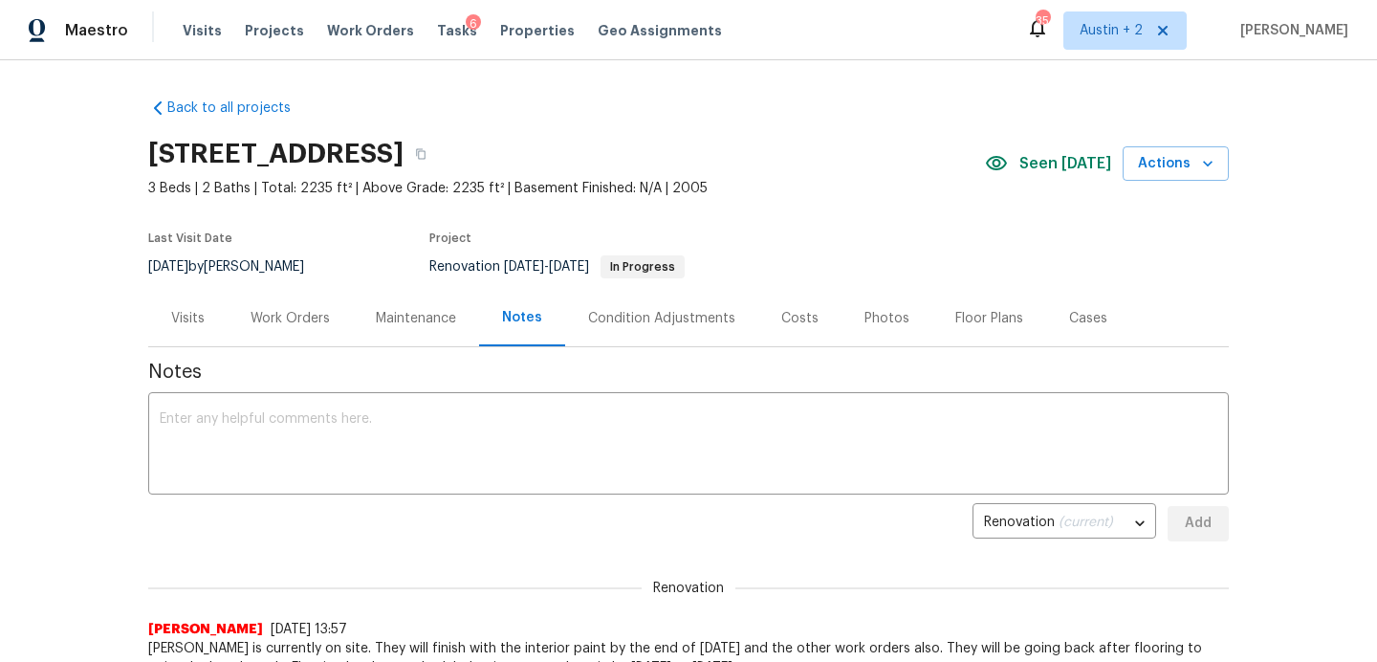 This screenshot has width=1377, height=662. I want to click on div: Costs, so click(799, 318).